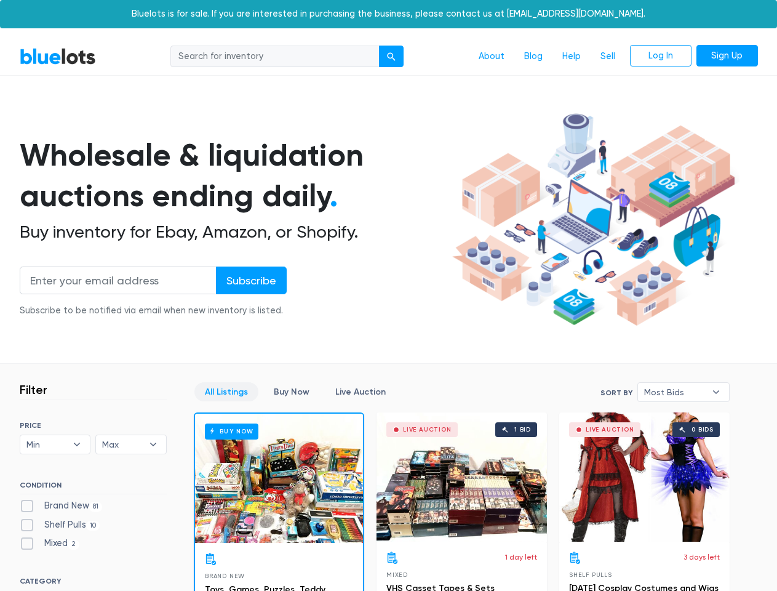 The width and height of the screenshot is (777, 591). Describe the element at coordinates (251, 280) in the screenshot. I see `input: Subscribe` at that location.